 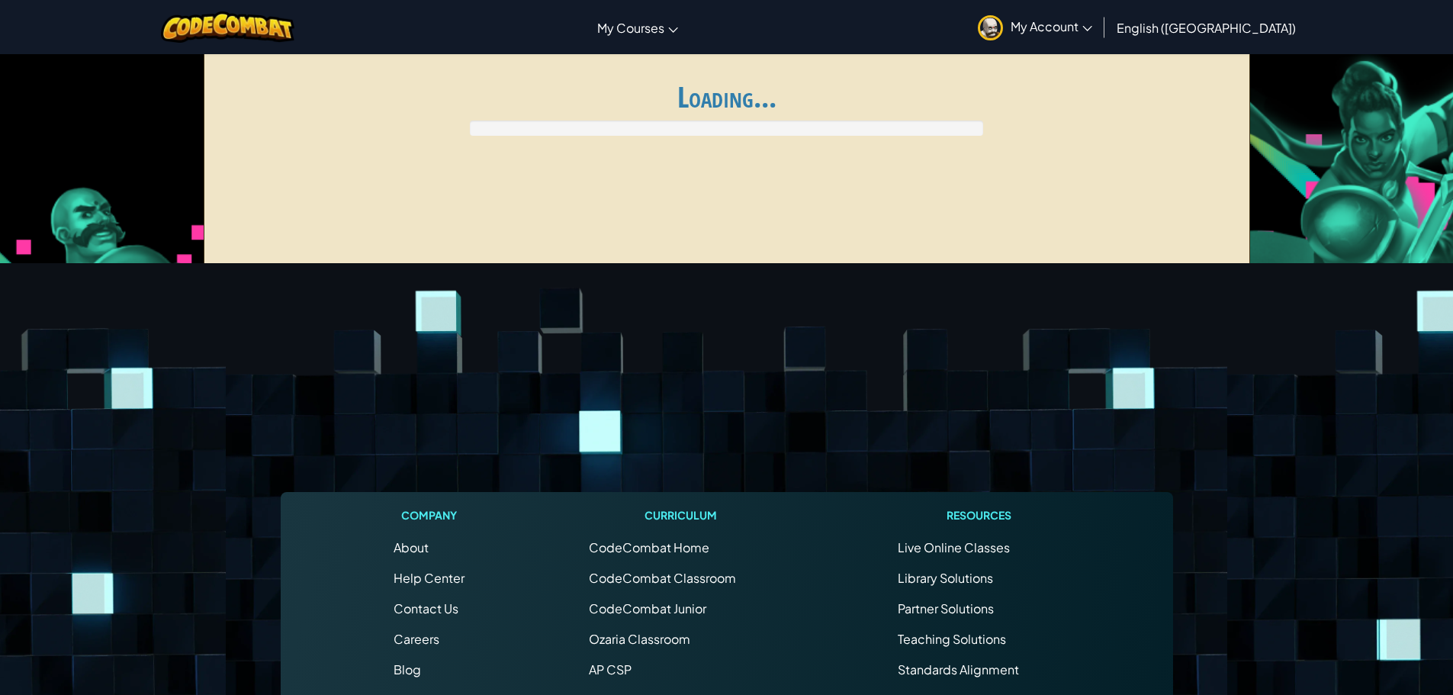 What do you see at coordinates (952, 638) in the screenshot?
I see `a: Teaching Solutions` at bounding box center [952, 638].